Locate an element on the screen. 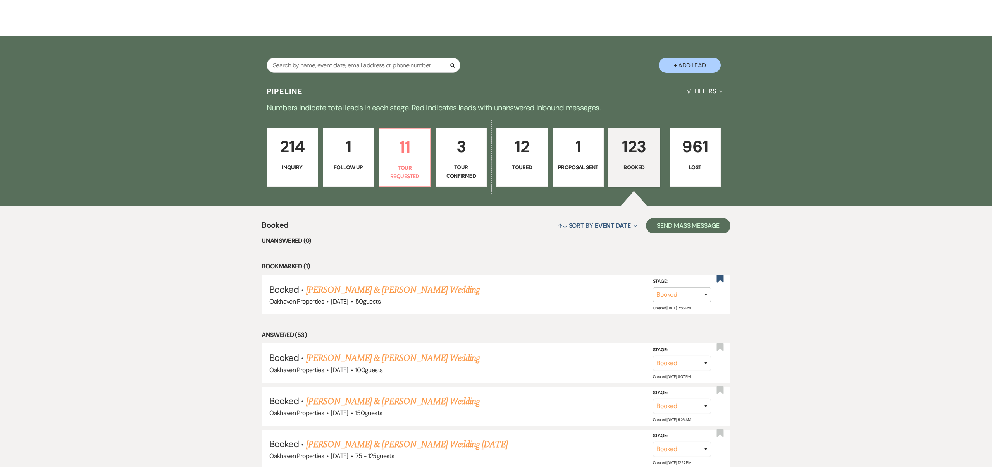 The height and width of the screenshot is (467, 992). li: Unanswered (0) is located at coordinates (496, 241).